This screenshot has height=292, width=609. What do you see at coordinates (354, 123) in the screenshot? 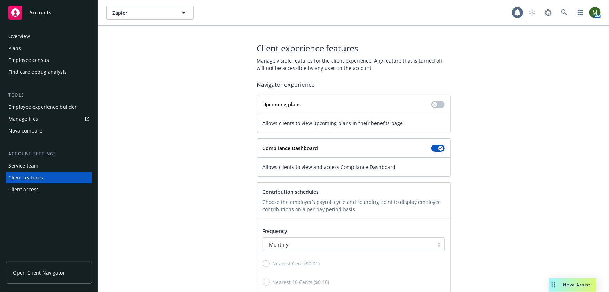
I see `span: Allows clients to view upcoming plans in their benefits page` at bounding box center [354, 123].